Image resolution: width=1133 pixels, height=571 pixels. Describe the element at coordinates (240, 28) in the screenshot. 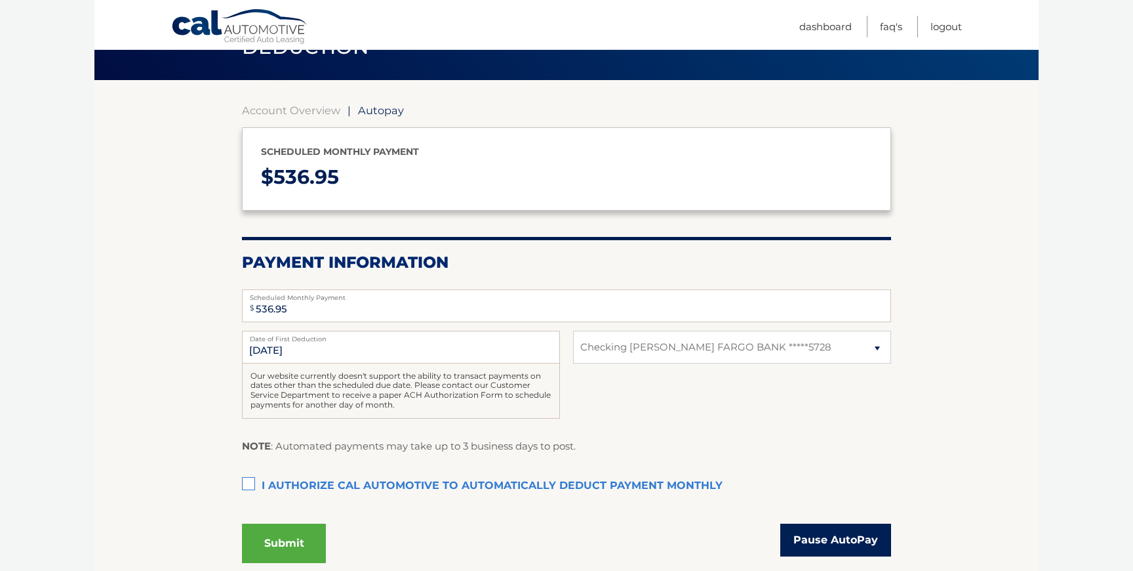

I see `a: Cal Automotive` at that location.